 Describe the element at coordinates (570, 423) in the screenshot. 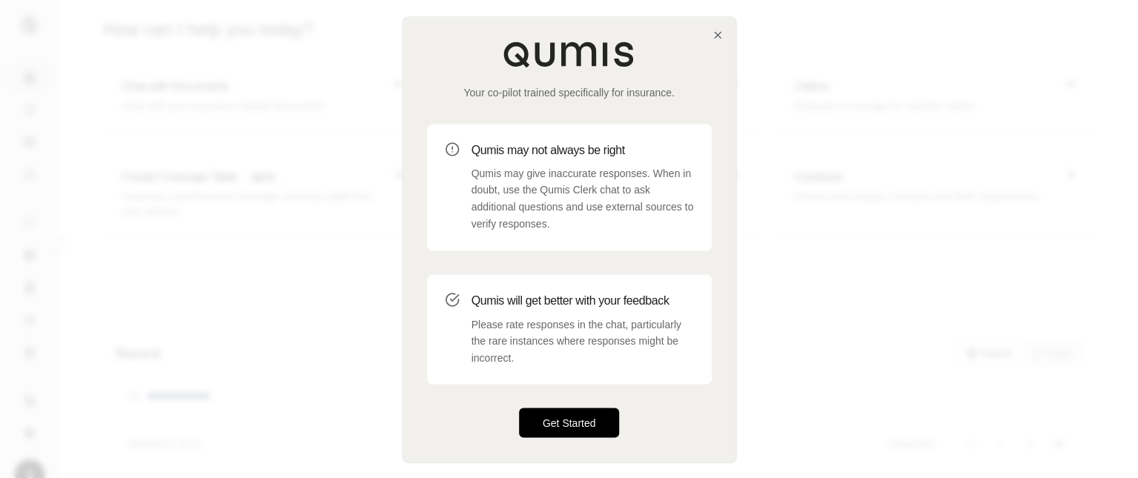

I see `button: Get Started` at that location.